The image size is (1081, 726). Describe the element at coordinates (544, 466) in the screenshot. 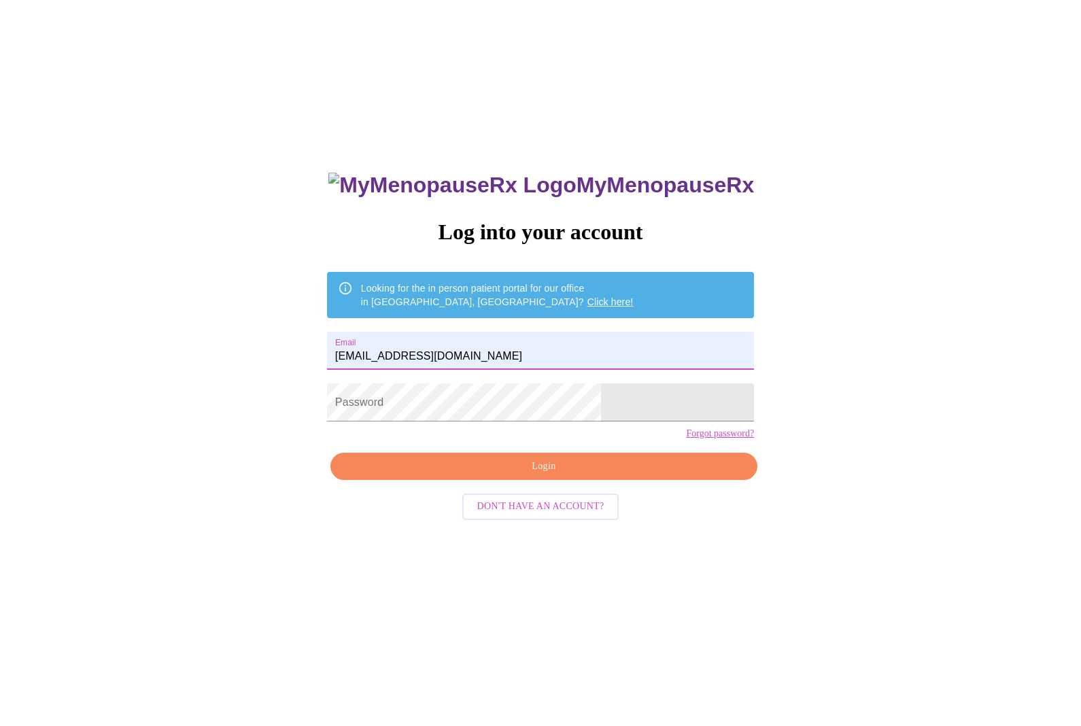

I see `button: Login` at that location.